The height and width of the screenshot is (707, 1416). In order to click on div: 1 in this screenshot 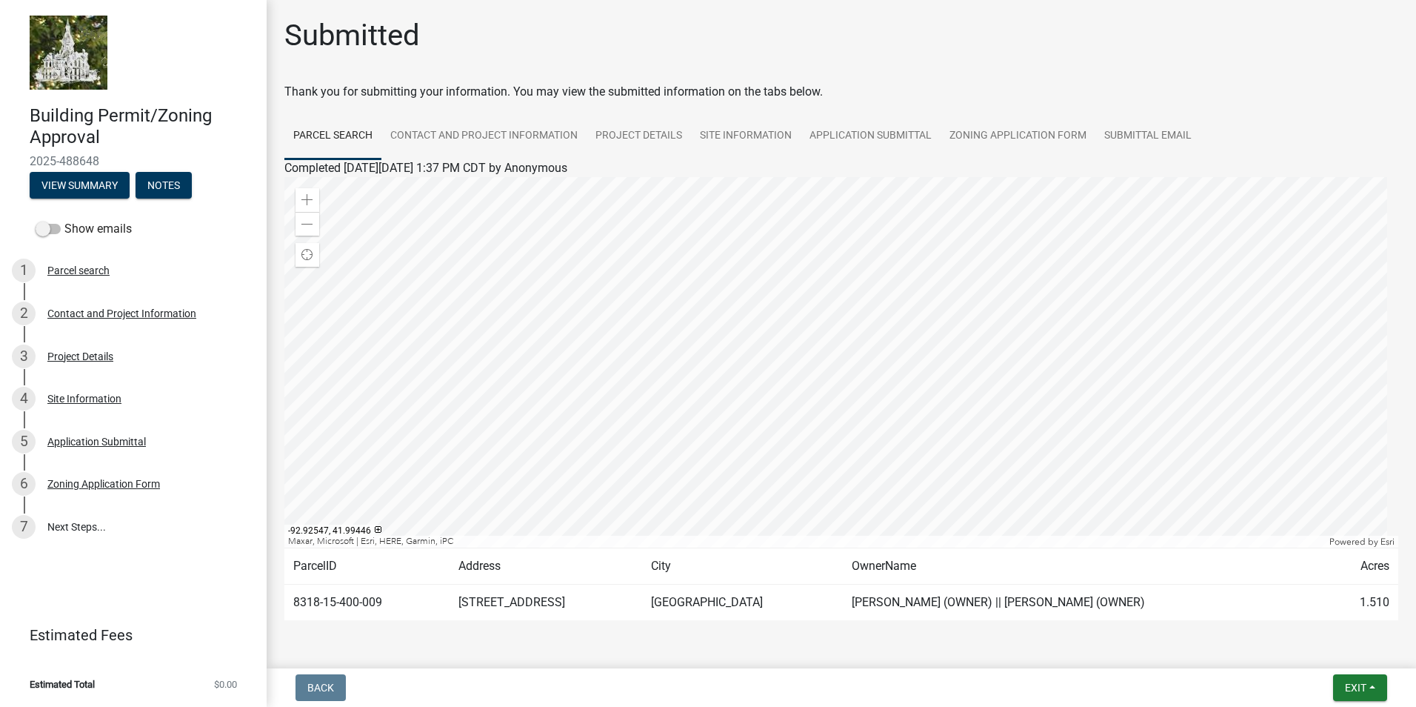, I will do `click(24, 270)`.